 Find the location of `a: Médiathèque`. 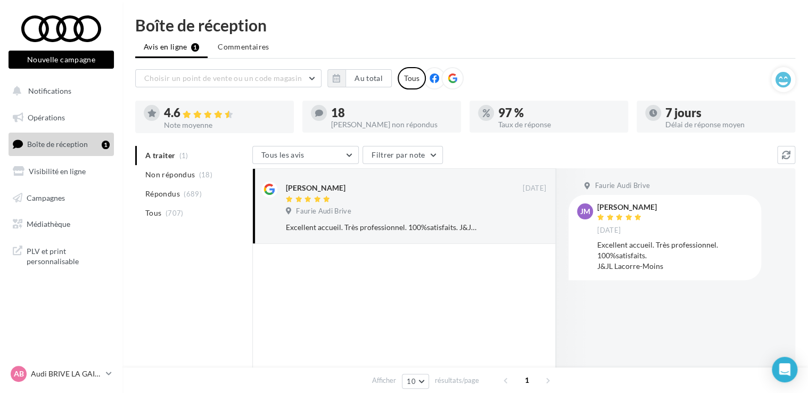

a: Médiathèque is located at coordinates (61, 224).